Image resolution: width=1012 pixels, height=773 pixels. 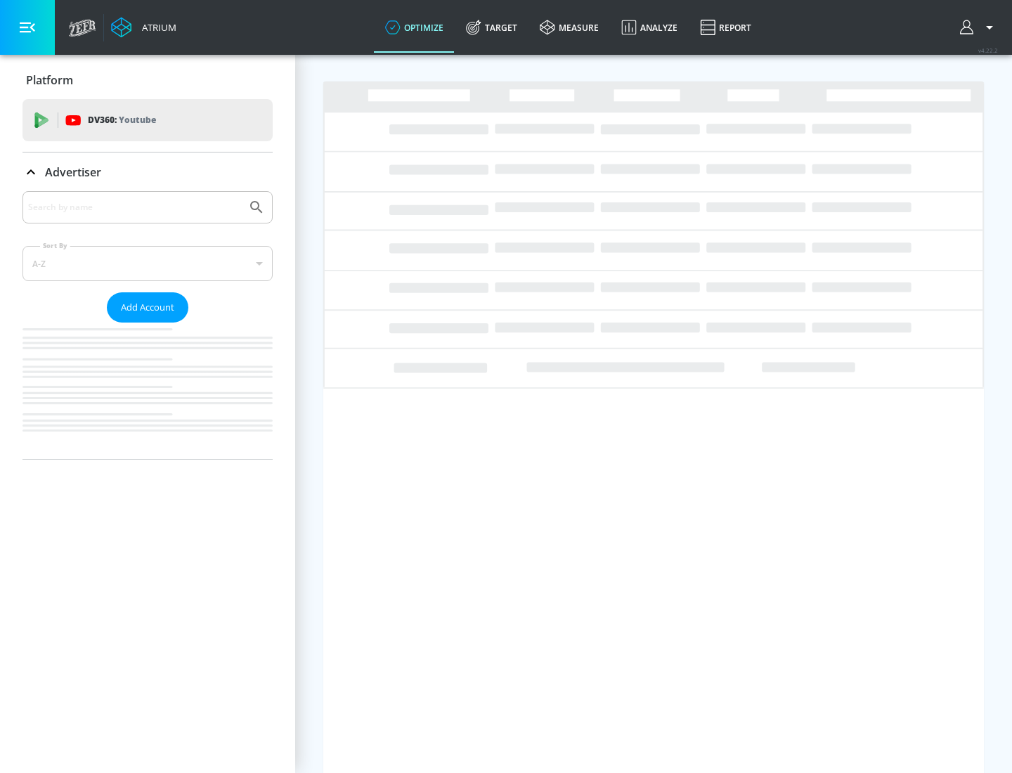 I want to click on a: measure, so click(x=569, y=27).